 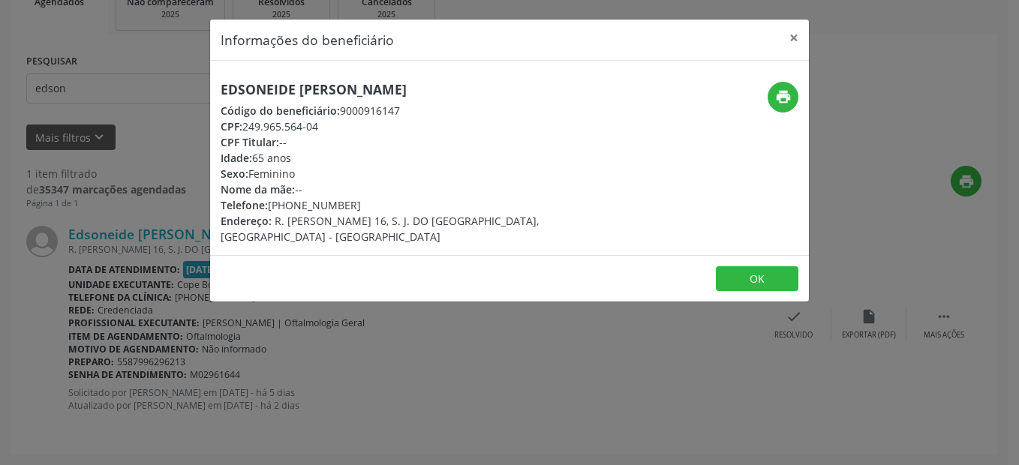 I want to click on span: CPF:, so click(x=231, y=126).